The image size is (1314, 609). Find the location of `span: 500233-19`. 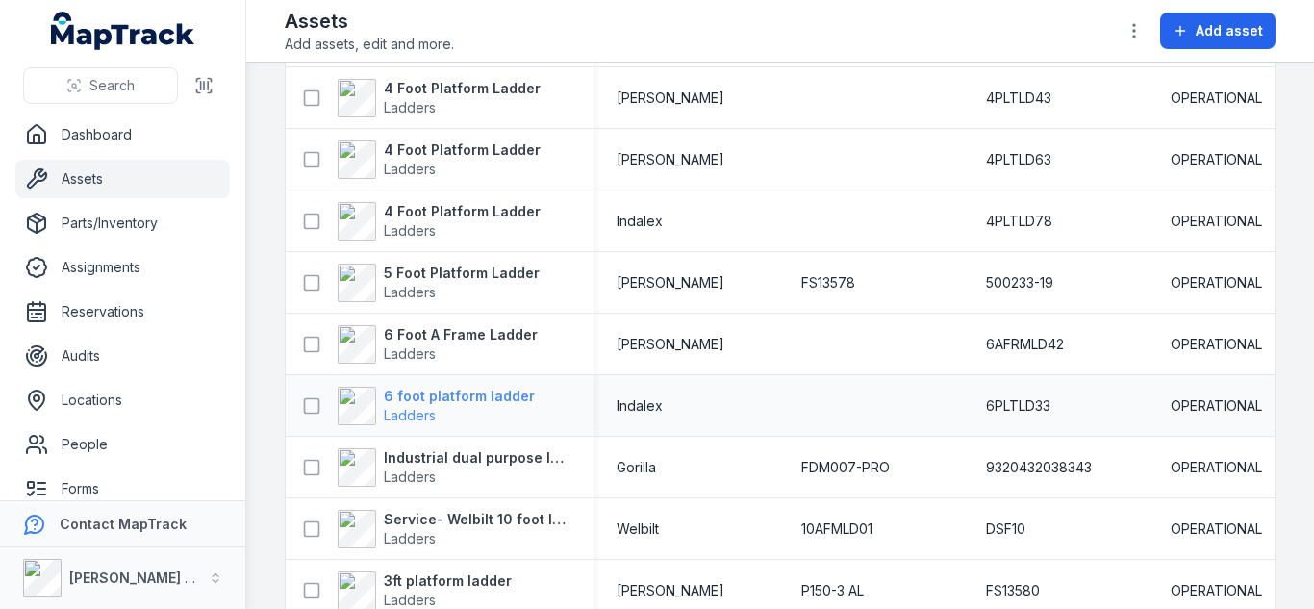

span: 500233-19 is located at coordinates (1019, 283).